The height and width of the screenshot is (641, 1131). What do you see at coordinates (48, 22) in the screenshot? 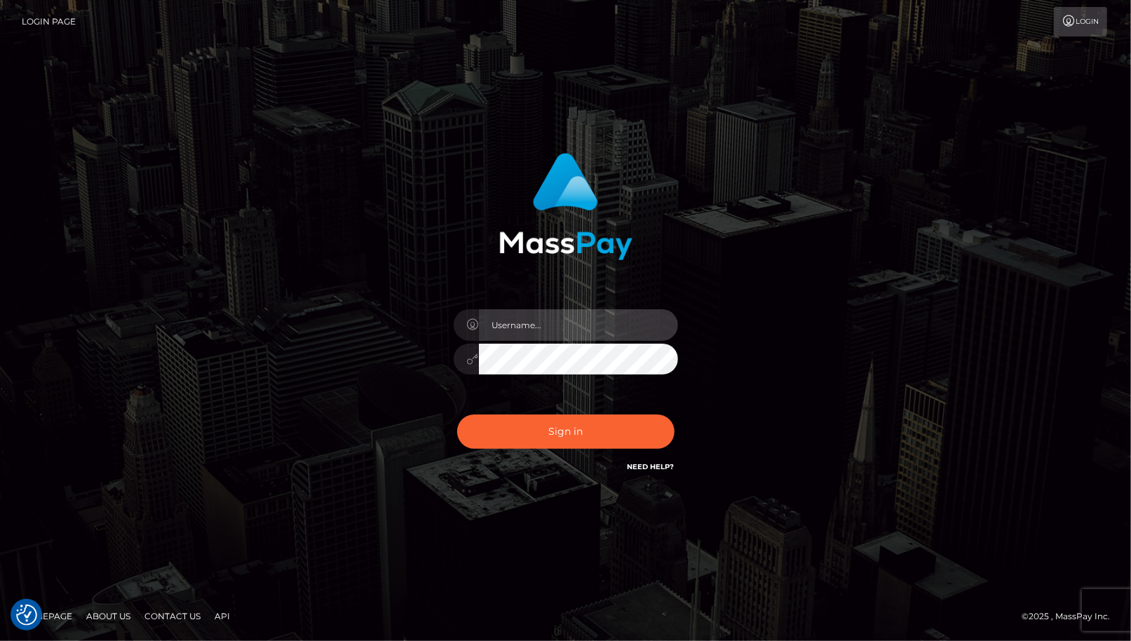
I see `a: Login Page` at bounding box center [48, 22].